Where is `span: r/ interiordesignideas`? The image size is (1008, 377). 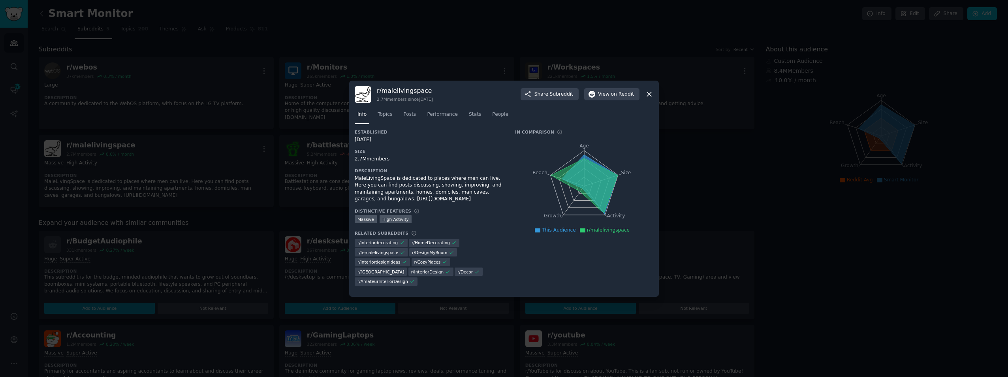
span: r/ interiordesignideas is located at coordinates (379, 262).